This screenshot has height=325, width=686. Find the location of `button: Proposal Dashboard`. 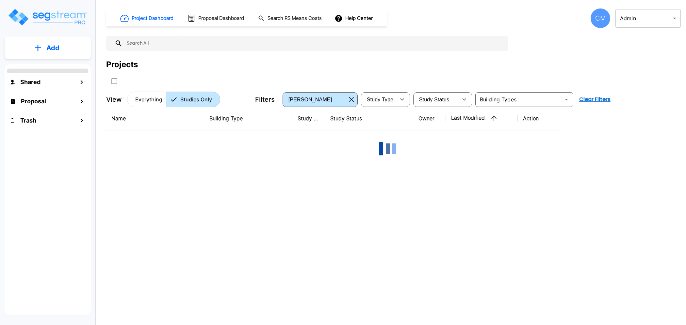

button: Proposal Dashboard is located at coordinates (216, 18).